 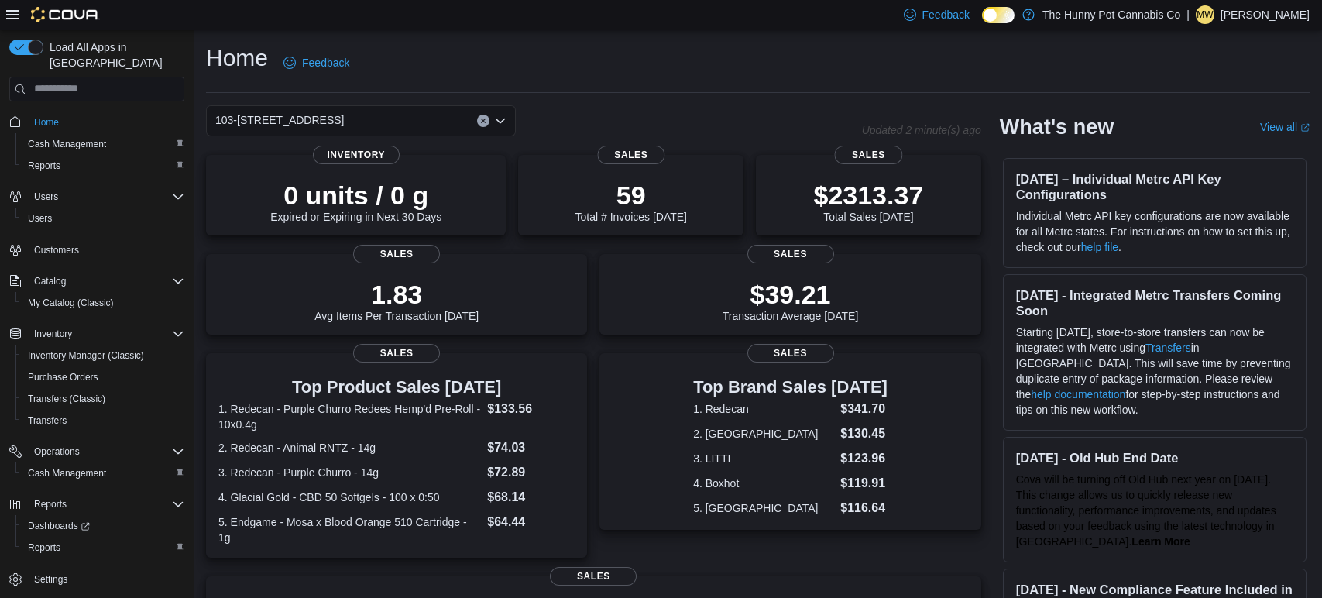 What do you see at coordinates (863, 483) in the screenshot?
I see `dd: $119.91` at bounding box center [863, 483].